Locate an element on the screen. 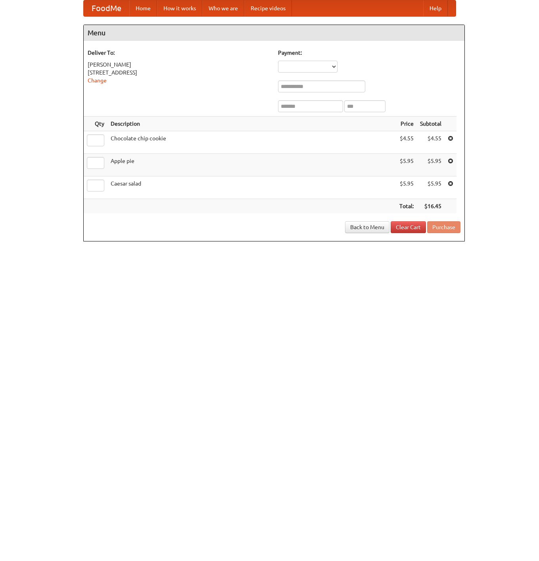 The width and height of the screenshot is (539, 561). h5: Deliver To: is located at coordinates (179, 53).